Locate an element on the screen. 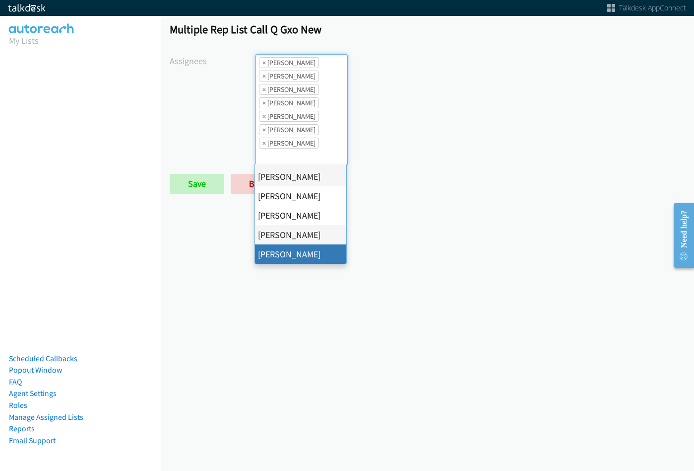 This screenshot has width=694, height=471. a: Reports is located at coordinates (22, 428).